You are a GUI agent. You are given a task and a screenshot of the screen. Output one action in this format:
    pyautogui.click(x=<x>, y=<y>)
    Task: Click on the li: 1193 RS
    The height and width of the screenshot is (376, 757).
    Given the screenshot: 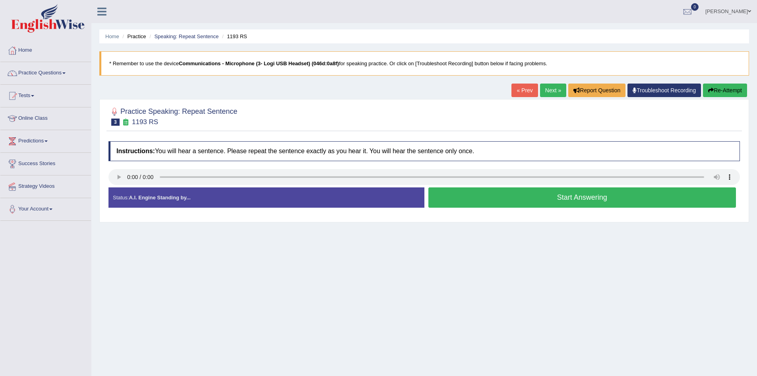 What is the action you would take?
    pyautogui.click(x=234, y=36)
    